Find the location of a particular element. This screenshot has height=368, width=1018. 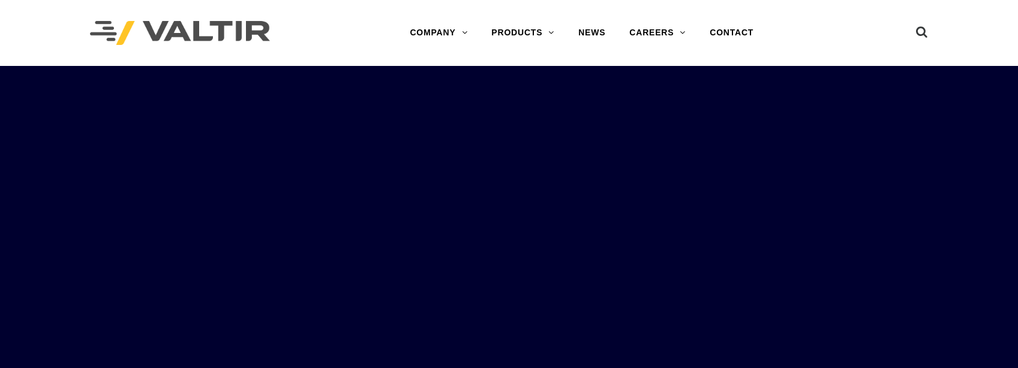

a: CAREERS is located at coordinates (657, 33).